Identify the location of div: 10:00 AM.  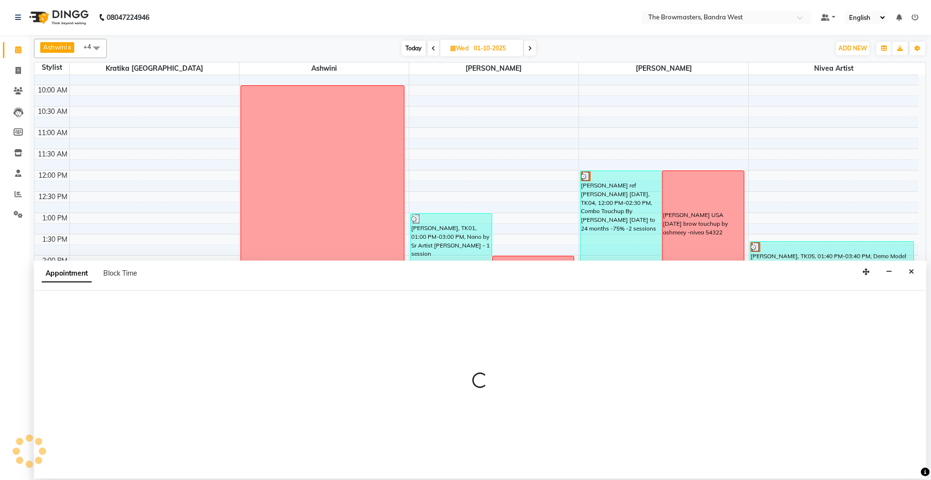
(52, 90).